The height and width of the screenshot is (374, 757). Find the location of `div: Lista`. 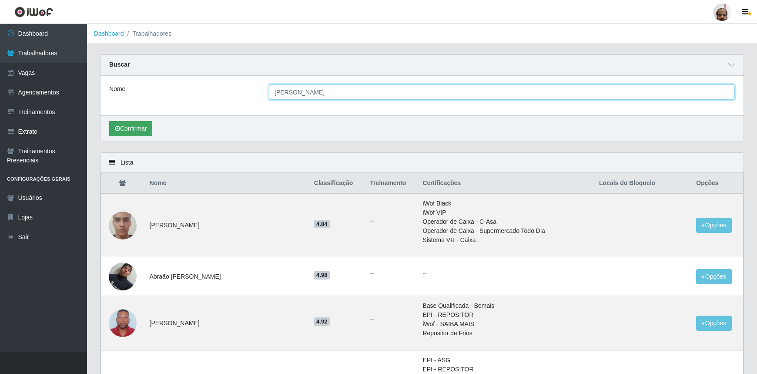

div: Lista is located at coordinates (422, 163).